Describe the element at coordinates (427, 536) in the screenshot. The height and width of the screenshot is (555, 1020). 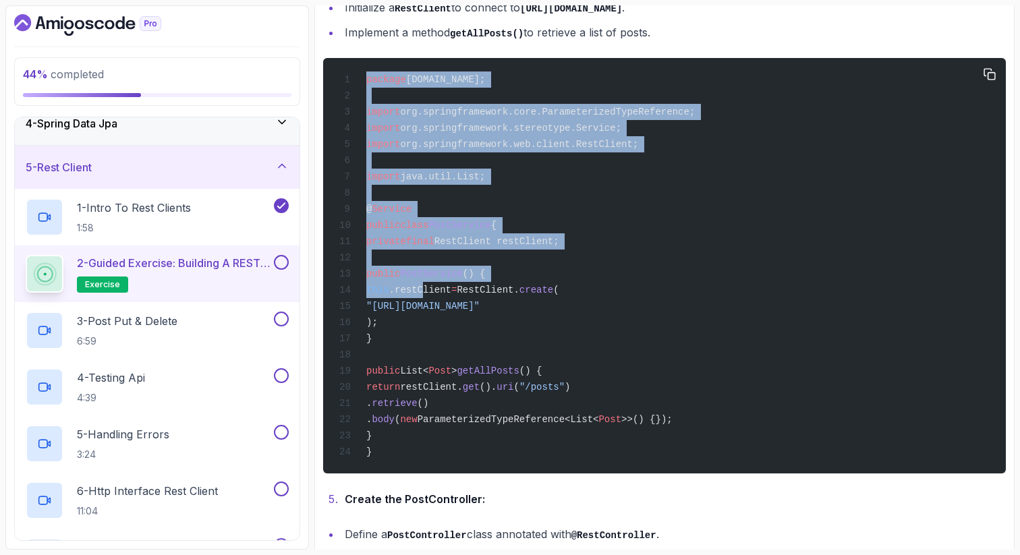
I see `code: PostController` at that location.